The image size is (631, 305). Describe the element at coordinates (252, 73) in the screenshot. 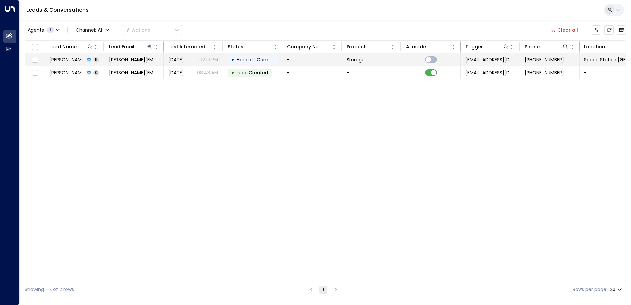

I see `span: Lead Created` at that location.